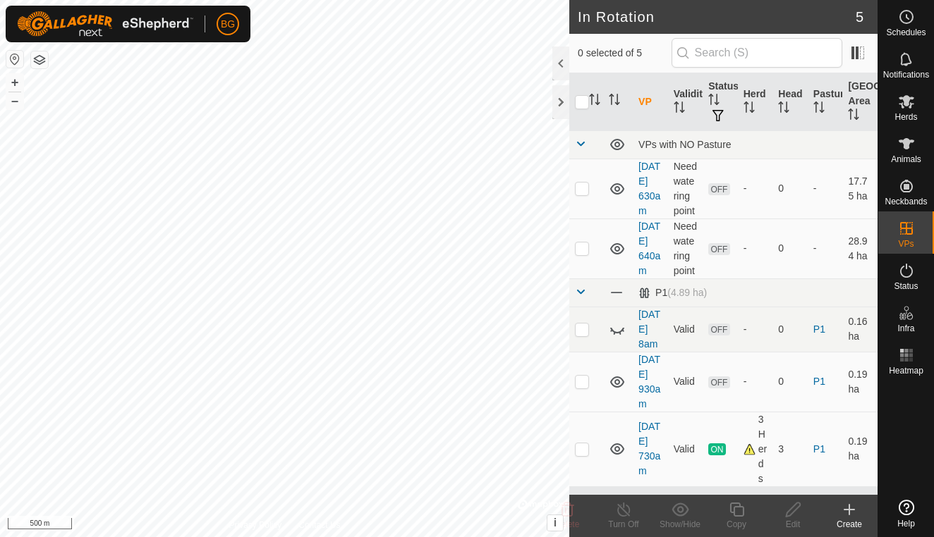  What do you see at coordinates (755, 145) in the screenshot?
I see `div: VPs with NO Pasture` at bounding box center [755, 145].